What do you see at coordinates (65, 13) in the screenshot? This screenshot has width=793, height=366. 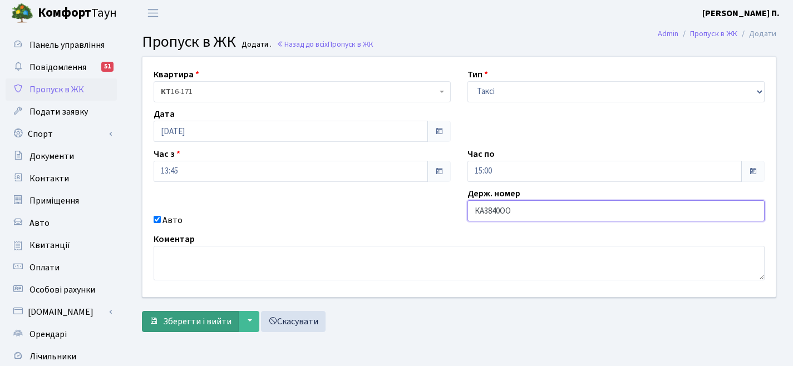 I see `b: Комфорт` at bounding box center [65, 13].